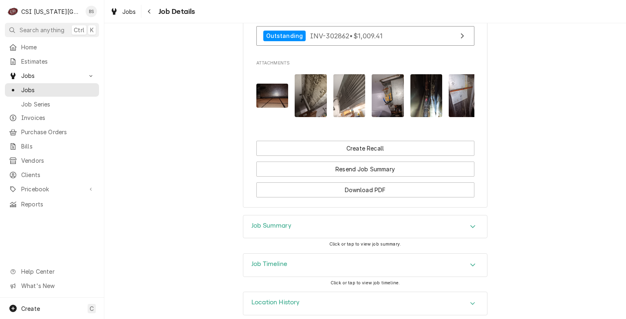 This screenshot has width=626, height=319. What do you see at coordinates (13, 11) in the screenshot?
I see `div: CSI Kansas City's Avatar` at bounding box center [13, 11].